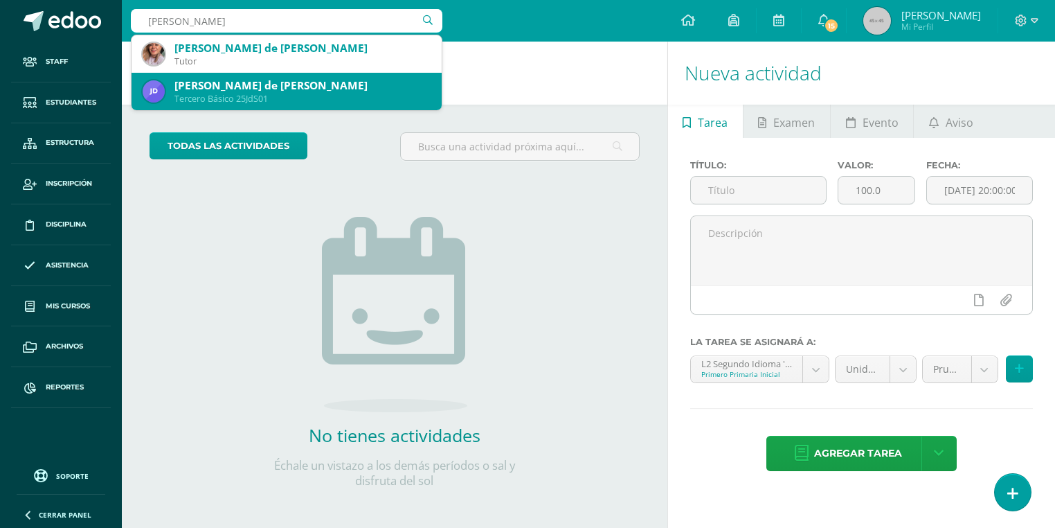 This screenshot has height=528, width=1055. Describe the element at coordinates (395, 435) in the screenshot. I see `h2: No tienes actividades` at that location.